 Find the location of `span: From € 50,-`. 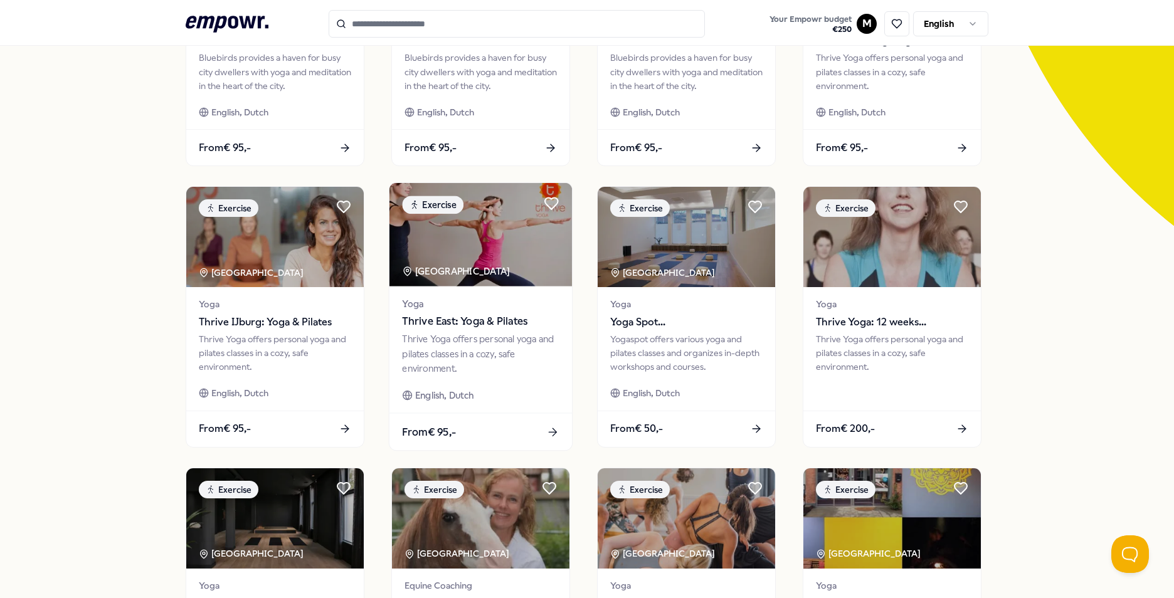

span: From € 50,- is located at coordinates (636, 429).